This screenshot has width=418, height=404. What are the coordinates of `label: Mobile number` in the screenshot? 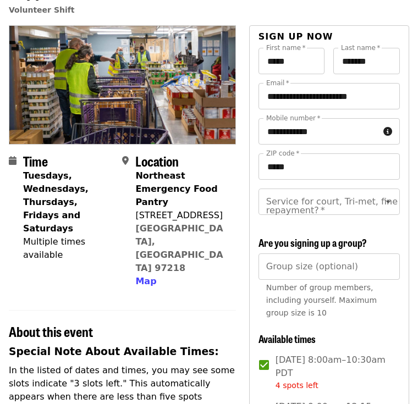 It's located at (293, 119).